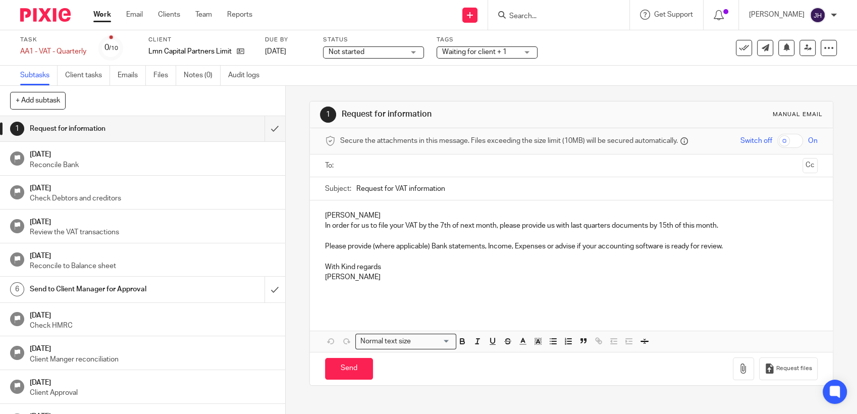 The width and height of the screenshot is (857, 414). I want to click on p: Reconcile to Balance sheet, so click(152, 266).